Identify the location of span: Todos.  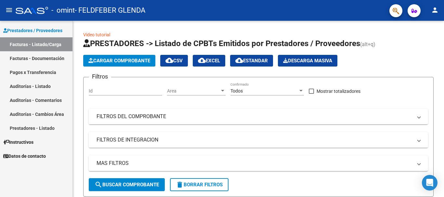
(237, 91).